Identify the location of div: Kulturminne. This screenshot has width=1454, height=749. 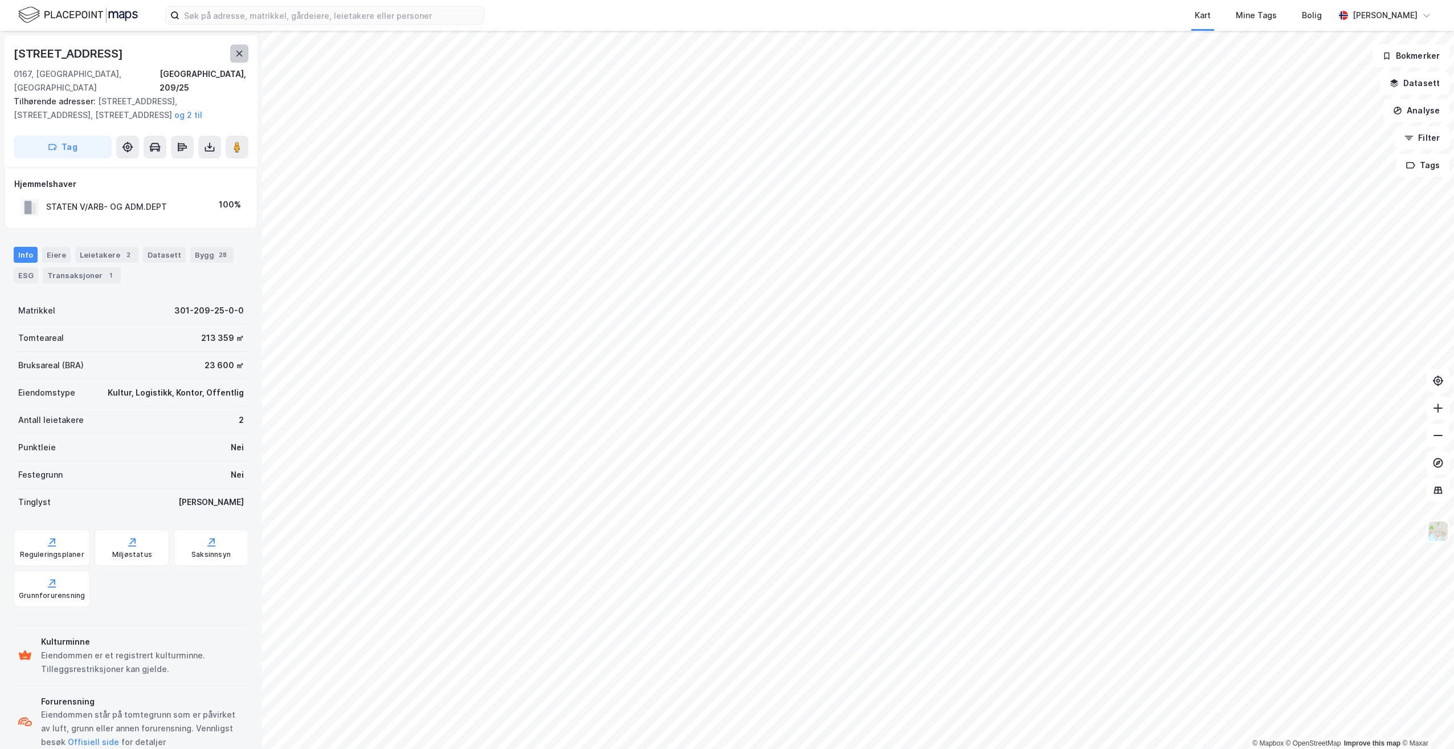
(142, 642).